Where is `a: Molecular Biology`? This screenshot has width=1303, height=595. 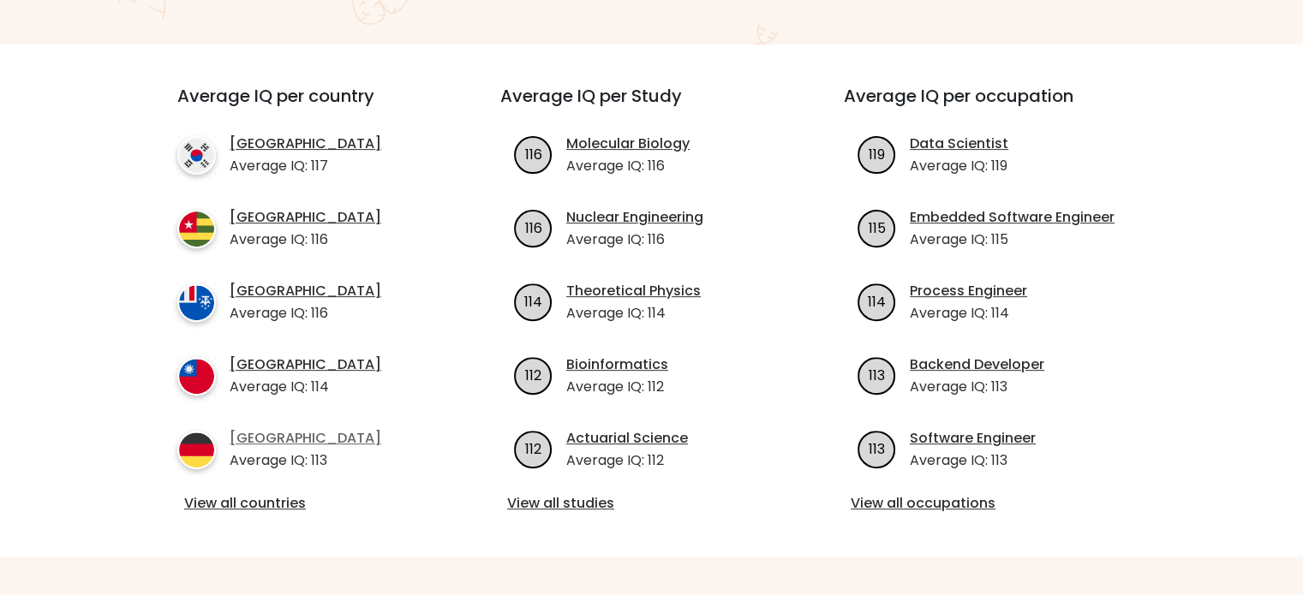
a: Molecular Biology is located at coordinates (628, 144).